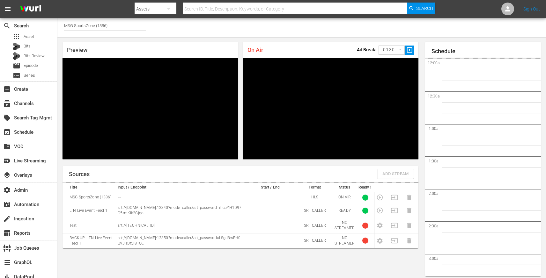 Image resolution: width=546 pixels, height=278 pixels. Describe the element at coordinates (77, 50) in the screenshot. I see `span: Preview` at that location.